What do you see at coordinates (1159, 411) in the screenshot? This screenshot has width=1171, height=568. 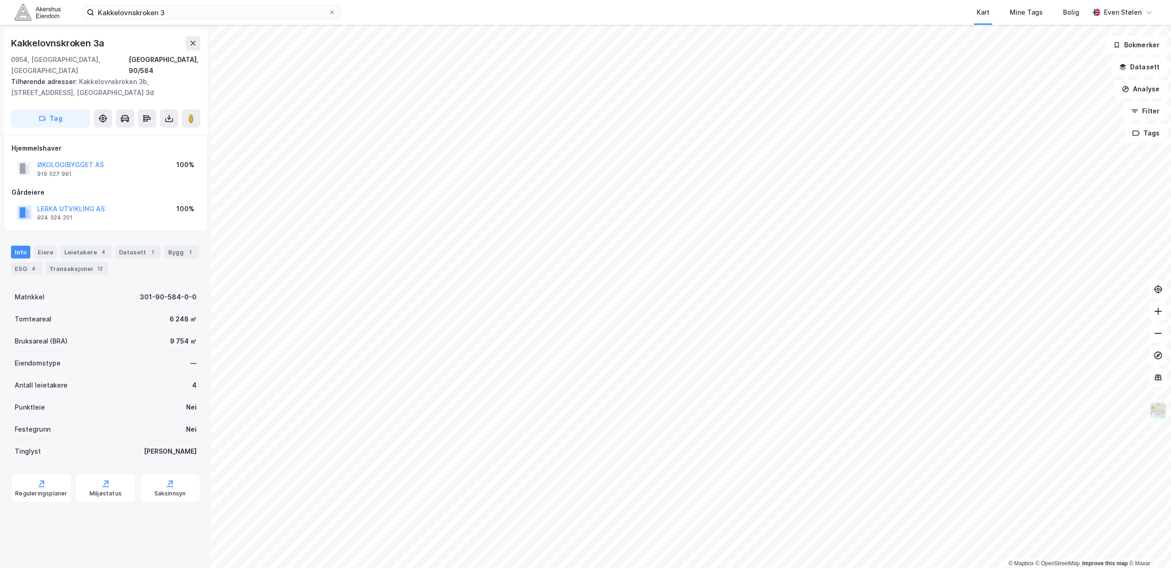 I see `img: Z` at bounding box center [1159, 411].